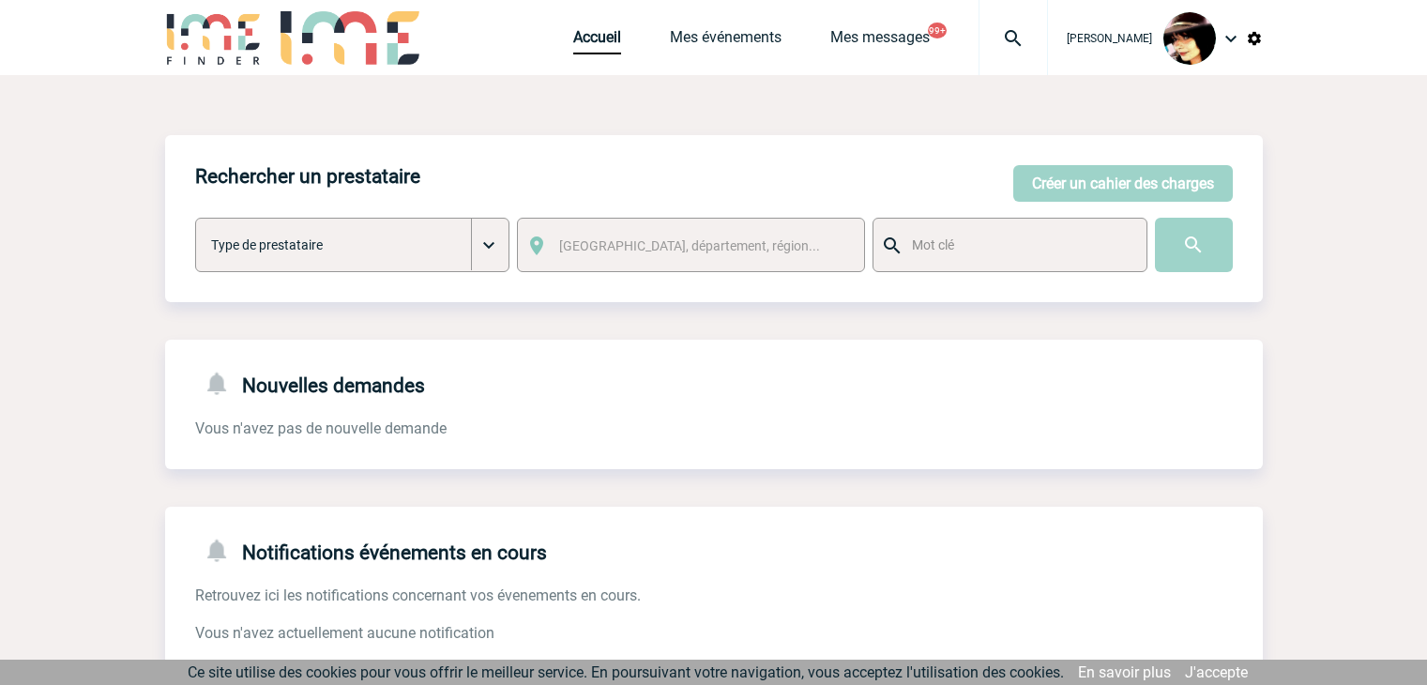 The width and height of the screenshot is (1427, 685). Describe the element at coordinates (597, 41) in the screenshot. I see `a: Accueil` at that location.